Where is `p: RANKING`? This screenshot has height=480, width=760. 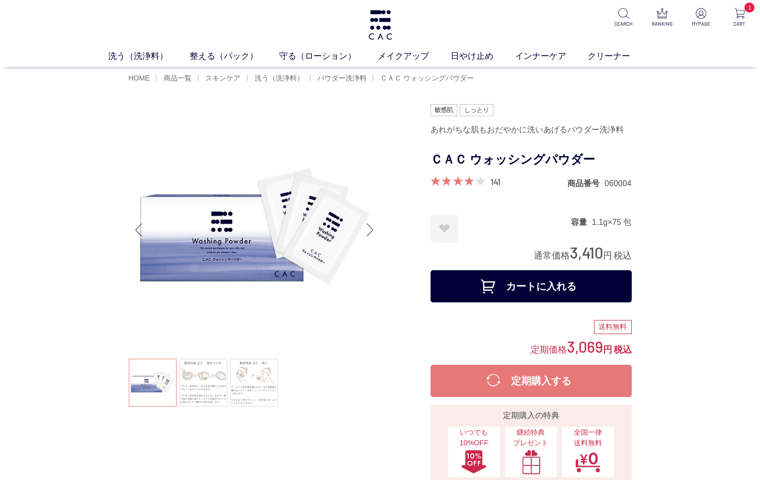
p: RANKING is located at coordinates (662, 24).